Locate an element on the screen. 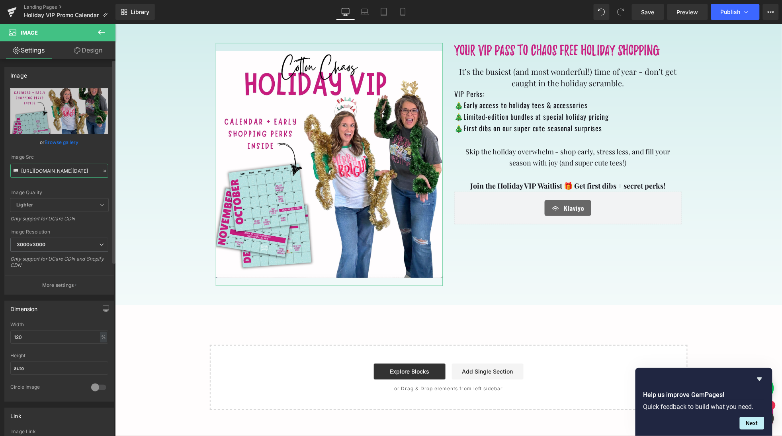 Image resolution: width=782 pixels, height=436 pixels. a: Mobile is located at coordinates (403, 12).